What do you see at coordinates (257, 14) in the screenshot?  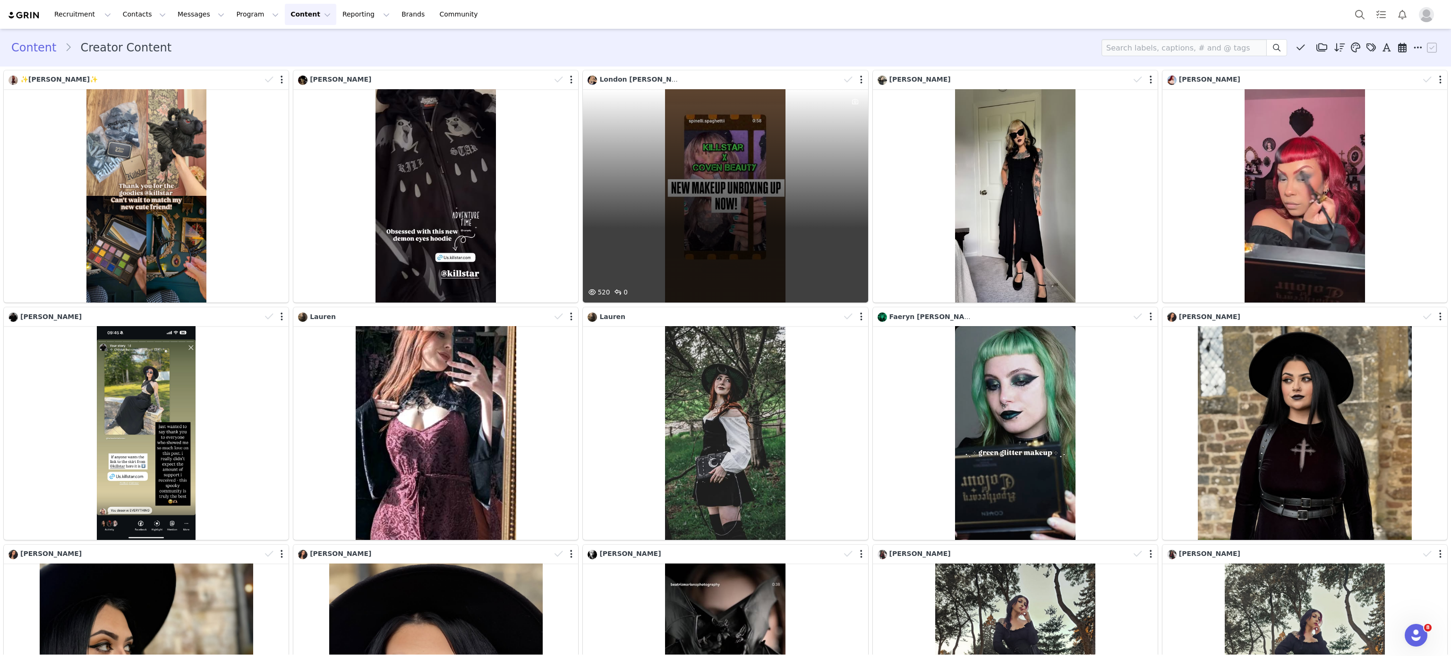 I see `button: Program` at bounding box center [257, 14].